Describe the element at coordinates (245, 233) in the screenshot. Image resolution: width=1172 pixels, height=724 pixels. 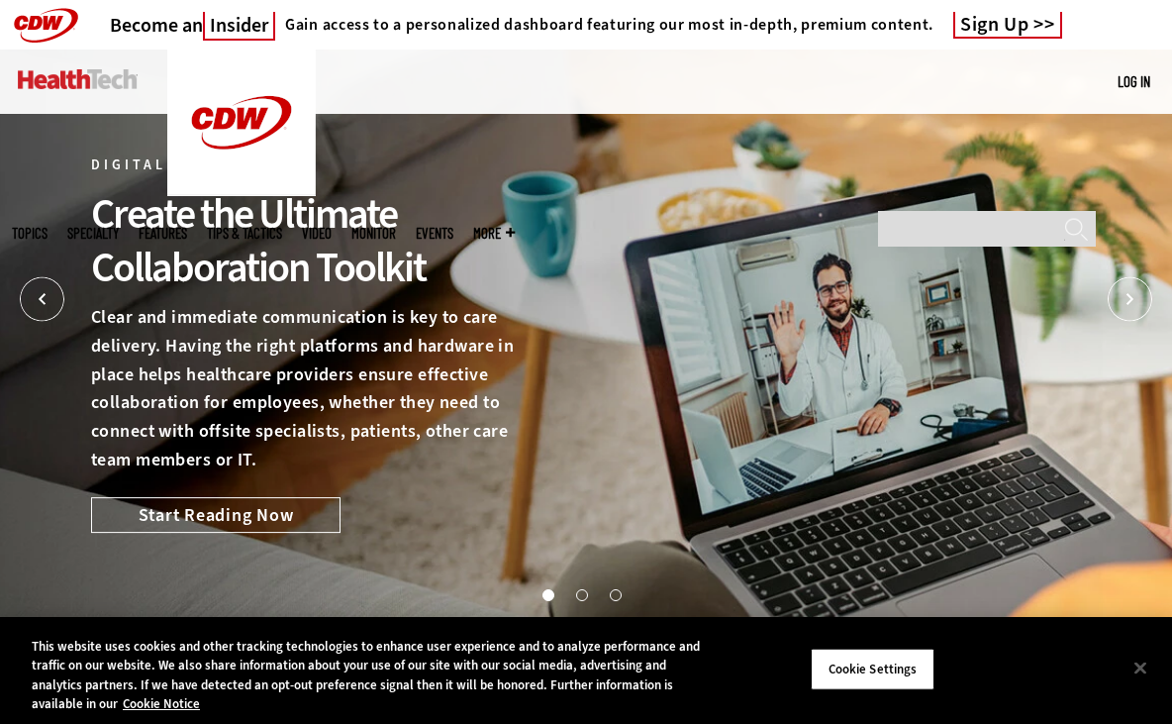
I see `a: Tips & Tactics` at that location.